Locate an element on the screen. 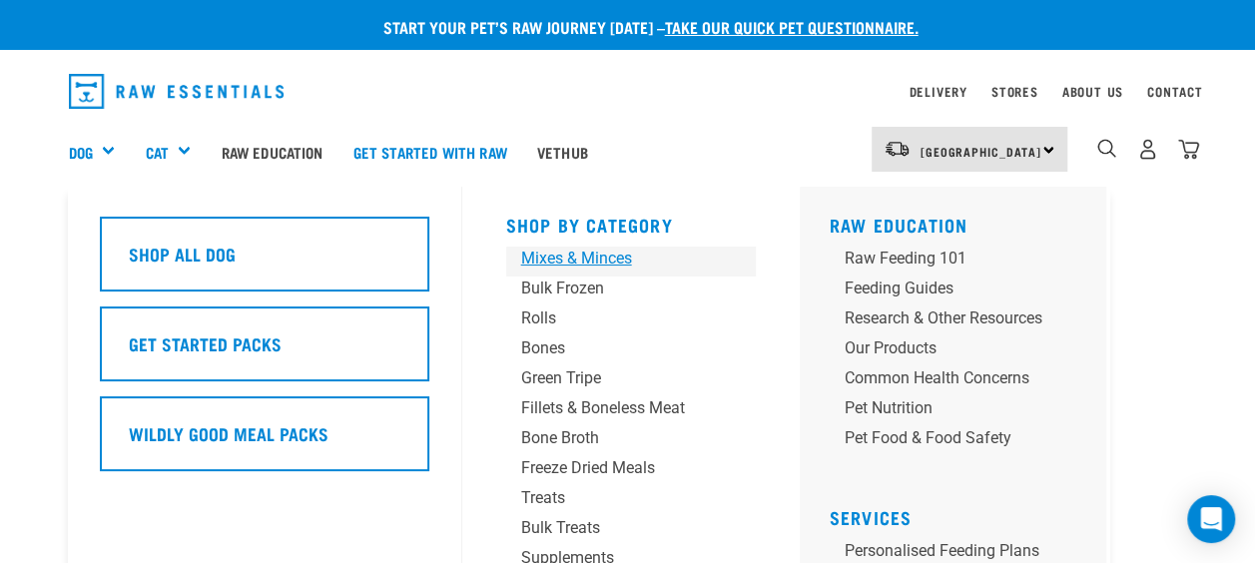 The width and height of the screenshot is (1255, 563). a: Get Started Packs is located at coordinates (264, 351).